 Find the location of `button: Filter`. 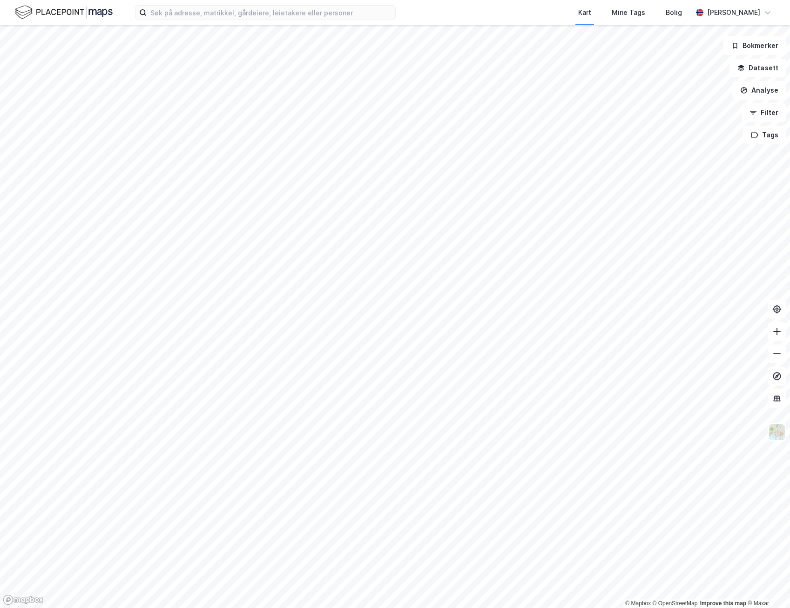

button: Filter is located at coordinates (764, 113).